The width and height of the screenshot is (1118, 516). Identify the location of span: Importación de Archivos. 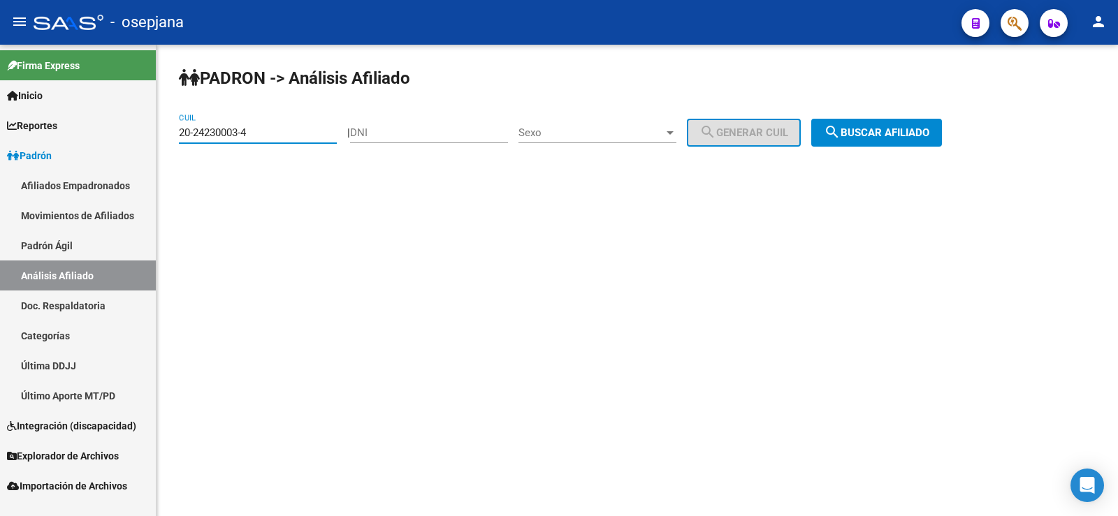
(67, 486).